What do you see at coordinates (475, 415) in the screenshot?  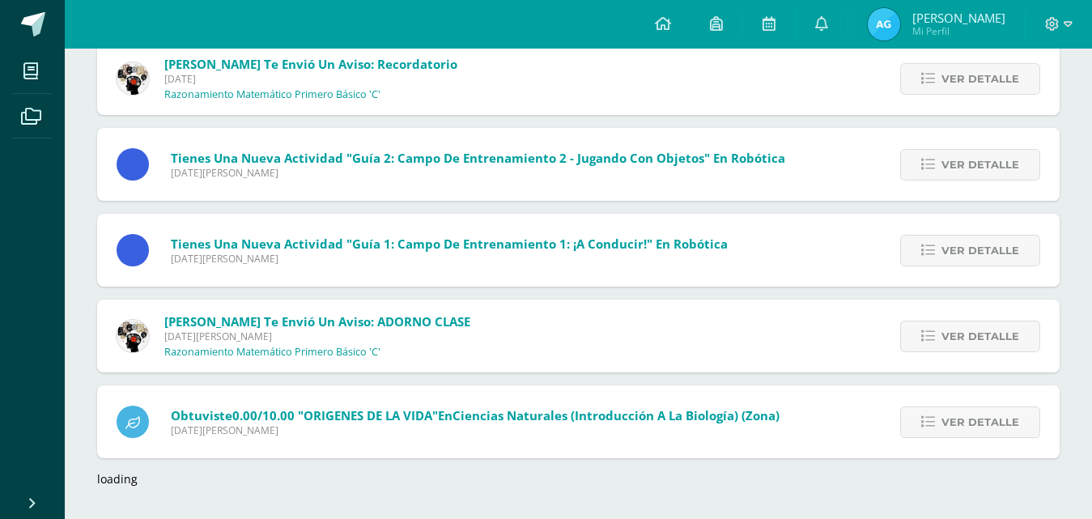 I see `span: Obtuviste en` at bounding box center [475, 415].